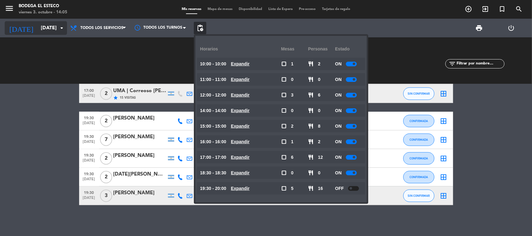 This screenshot has height=236, width=532. What do you see at coordinates (307, 9) in the screenshot?
I see `span: Pre-acceso` at bounding box center [307, 9].